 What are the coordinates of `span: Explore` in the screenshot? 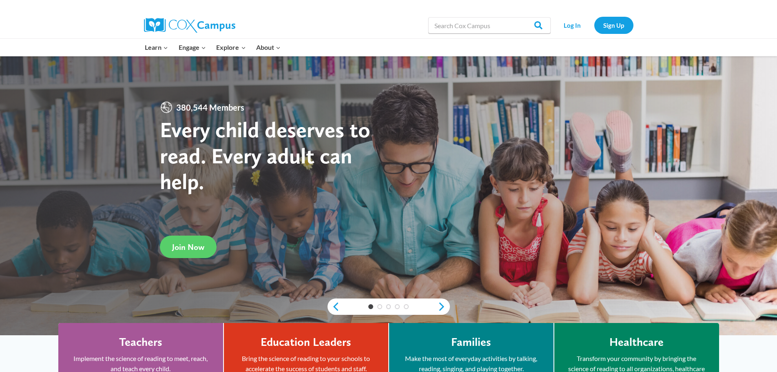 It's located at (231, 47).